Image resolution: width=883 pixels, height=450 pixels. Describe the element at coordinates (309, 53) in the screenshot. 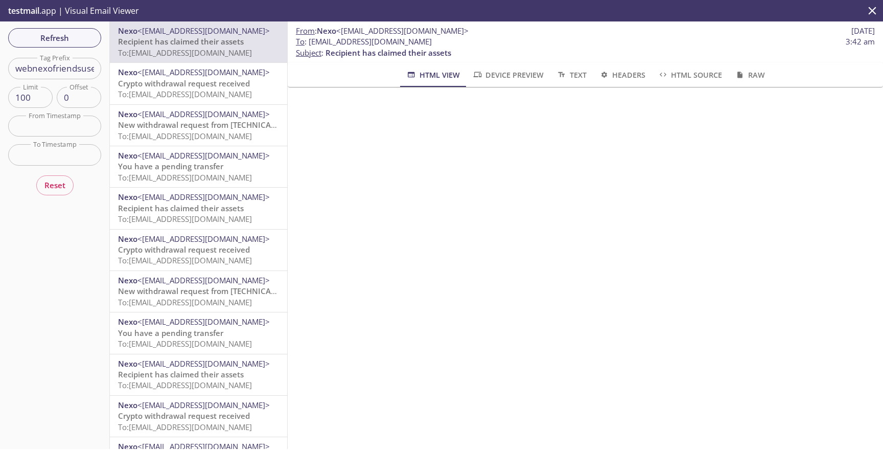

I see `span: Subject` at that location.